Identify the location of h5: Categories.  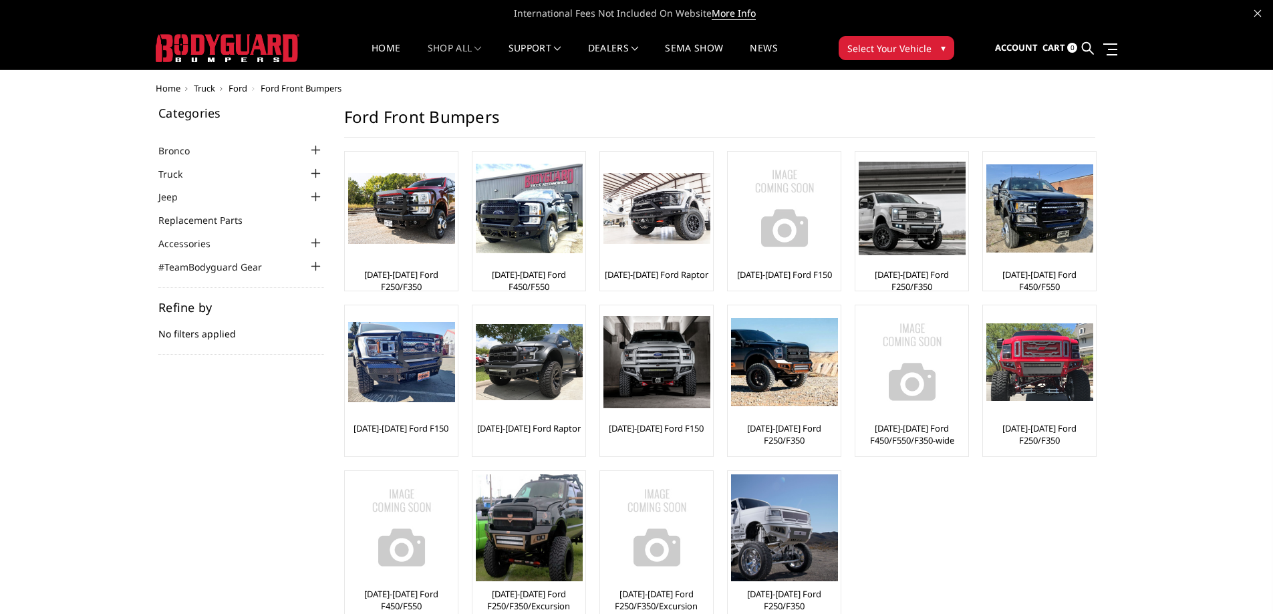
(241, 113).